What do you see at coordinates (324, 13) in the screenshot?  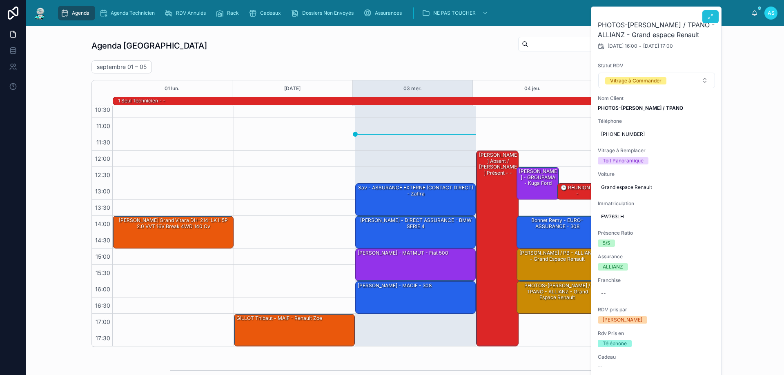 I see `a: Dossiers Non Envoyés` at bounding box center [324, 13].